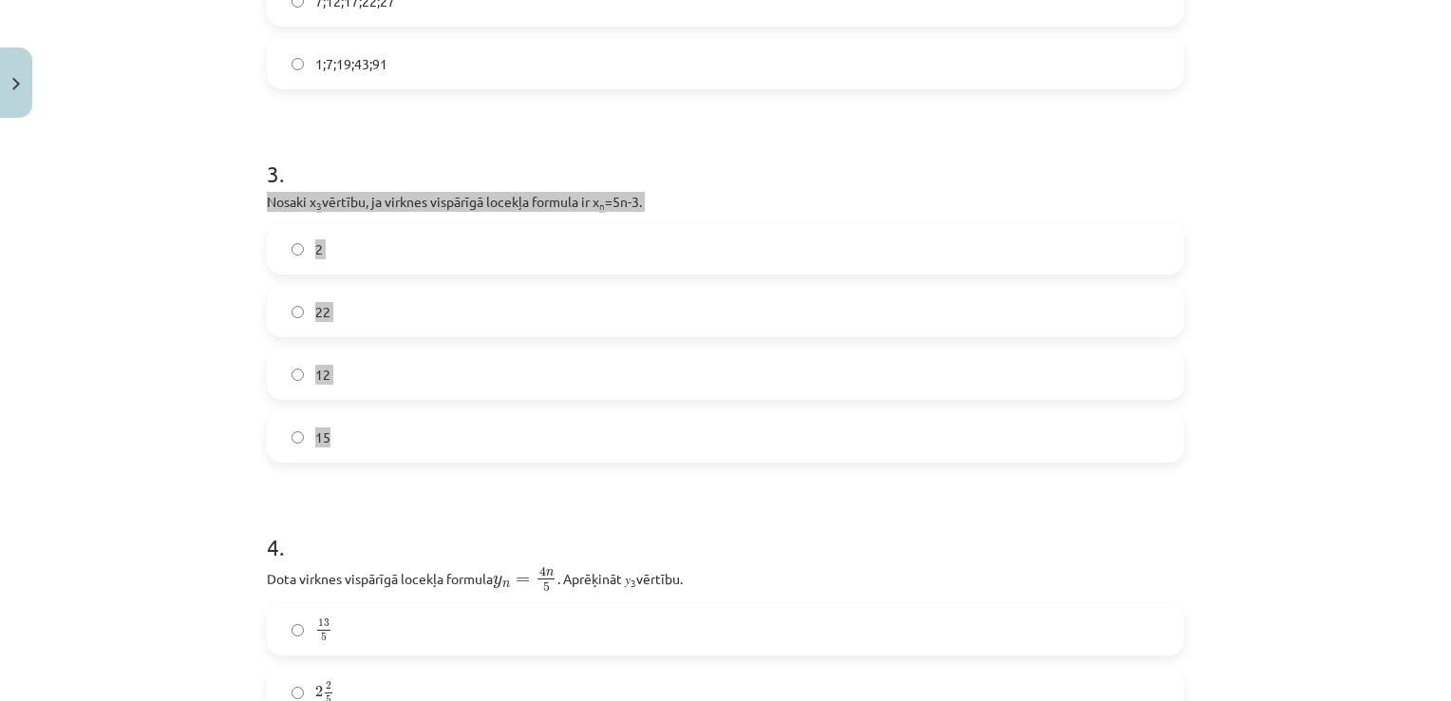 The width and height of the screenshot is (1451, 701). I want to click on h1: 3 ., so click(725, 157).